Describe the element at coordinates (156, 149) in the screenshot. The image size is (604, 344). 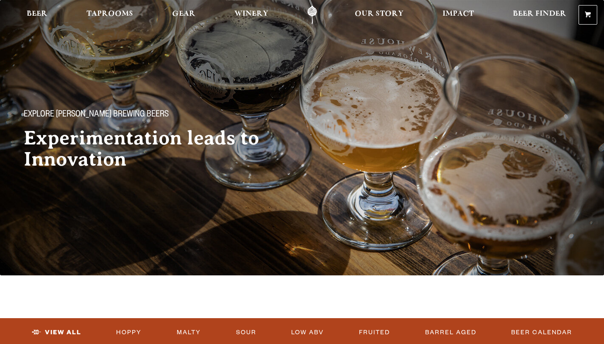
I see `h2: Experimentation leads to Innovation` at that location.